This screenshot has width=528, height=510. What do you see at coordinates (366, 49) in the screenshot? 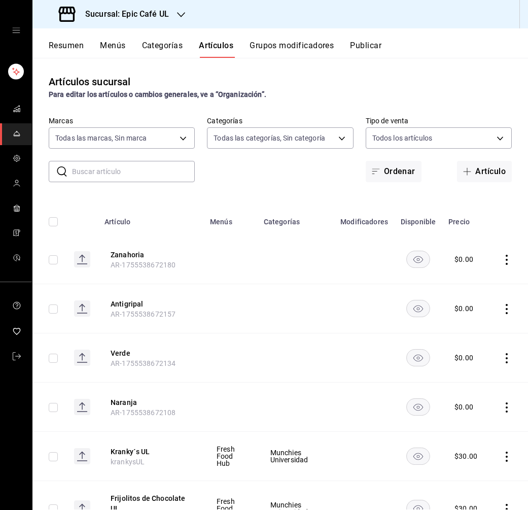
I see `button: Publicar` at bounding box center [366, 49].